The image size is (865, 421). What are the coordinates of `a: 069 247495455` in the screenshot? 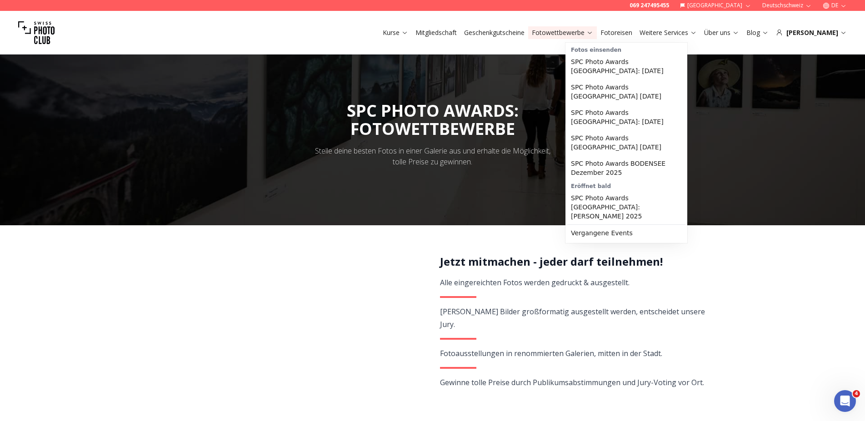 It's located at (649, 5).